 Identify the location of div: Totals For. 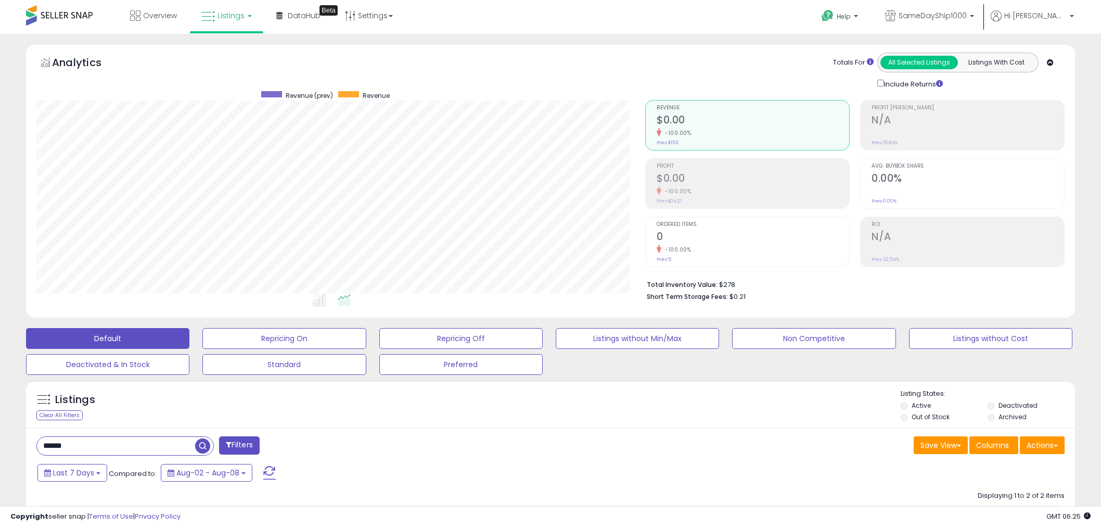
(854, 62).